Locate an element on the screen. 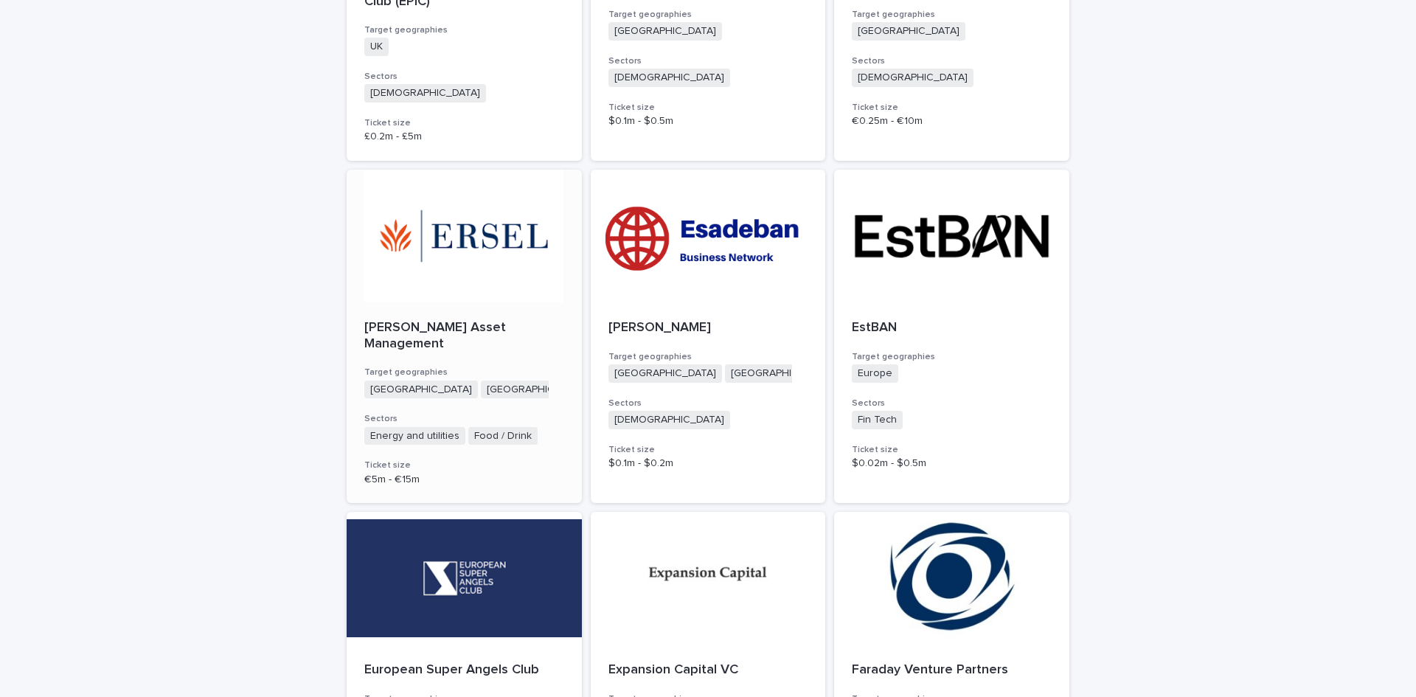 Image resolution: width=1416 pixels, height=697 pixels. span: UK is located at coordinates (376, 46).